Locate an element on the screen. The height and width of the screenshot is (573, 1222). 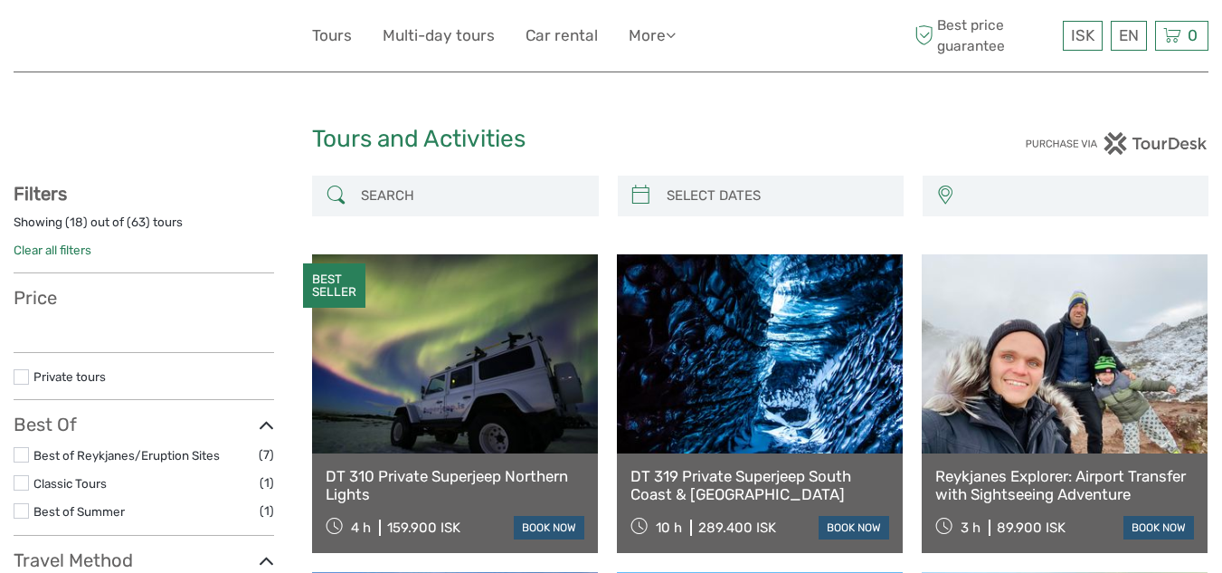
a: Reykjanes Explorer: Airport Transfer with Sightseeing Adventure is located at coordinates (1065, 485).